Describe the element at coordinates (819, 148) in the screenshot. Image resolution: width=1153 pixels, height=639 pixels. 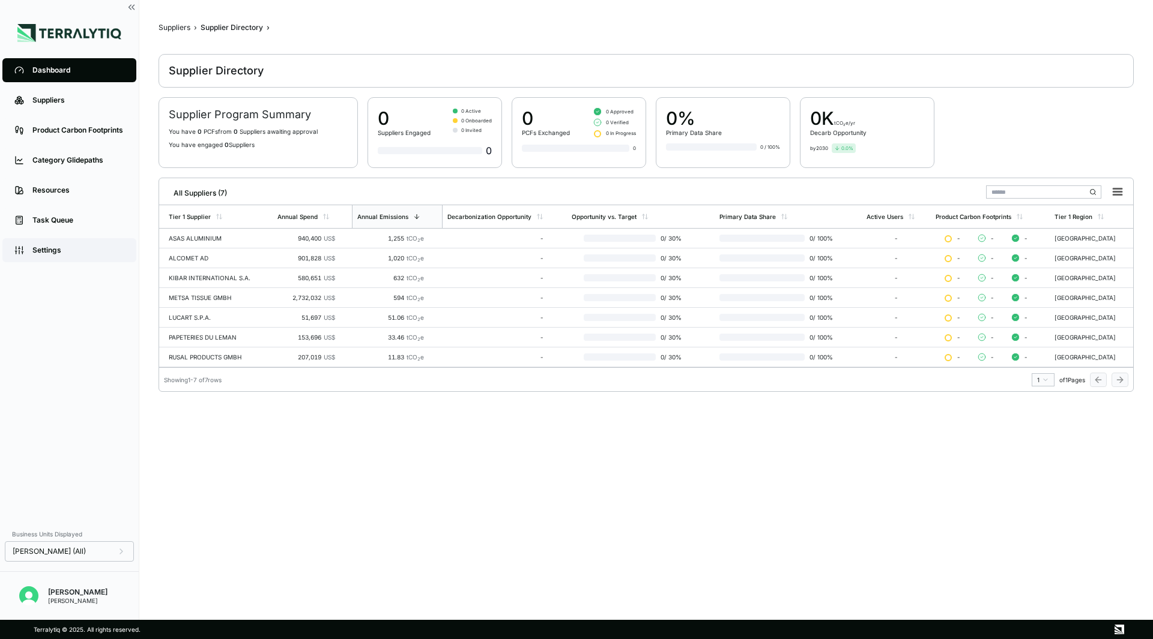
I see `div: by 2030` at that location.